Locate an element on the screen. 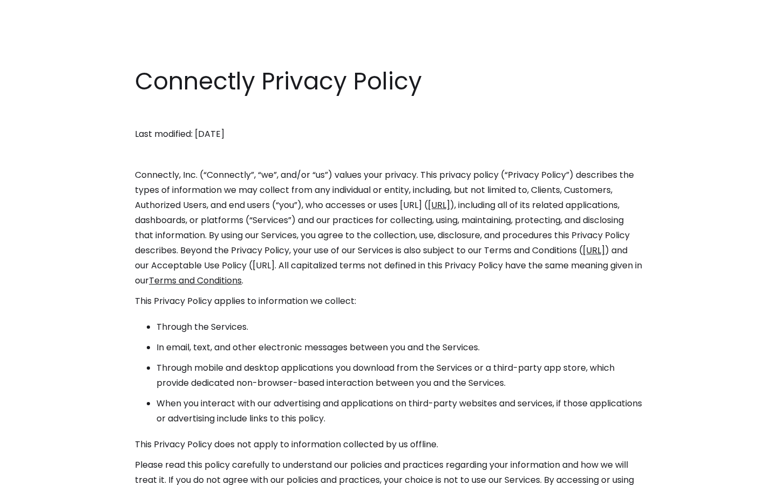 The height and width of the screenshot is (485, 777). p: Connectly, Inc. (“Connectly”, “we”, and/or “us”) values your privacy. This privacy policy (“Priva... is located at coordinates (388, 228).